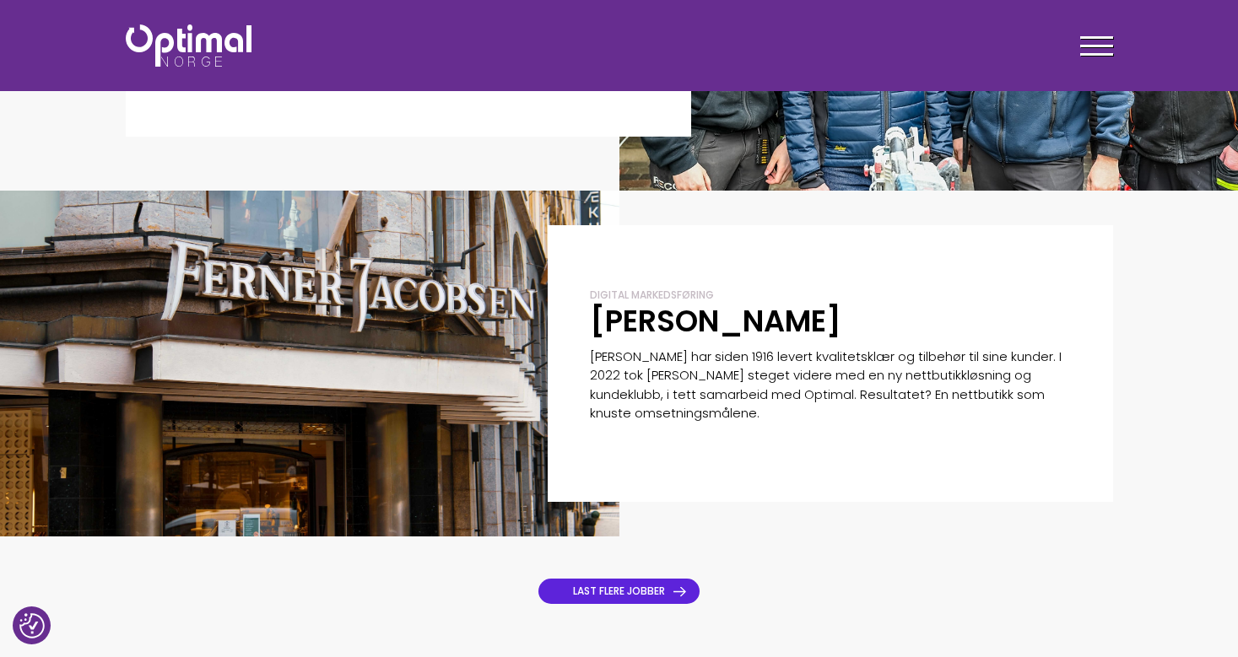 The image size is (1238, 657). I want to click on div: Digital markedsføring, so click(830, 295).